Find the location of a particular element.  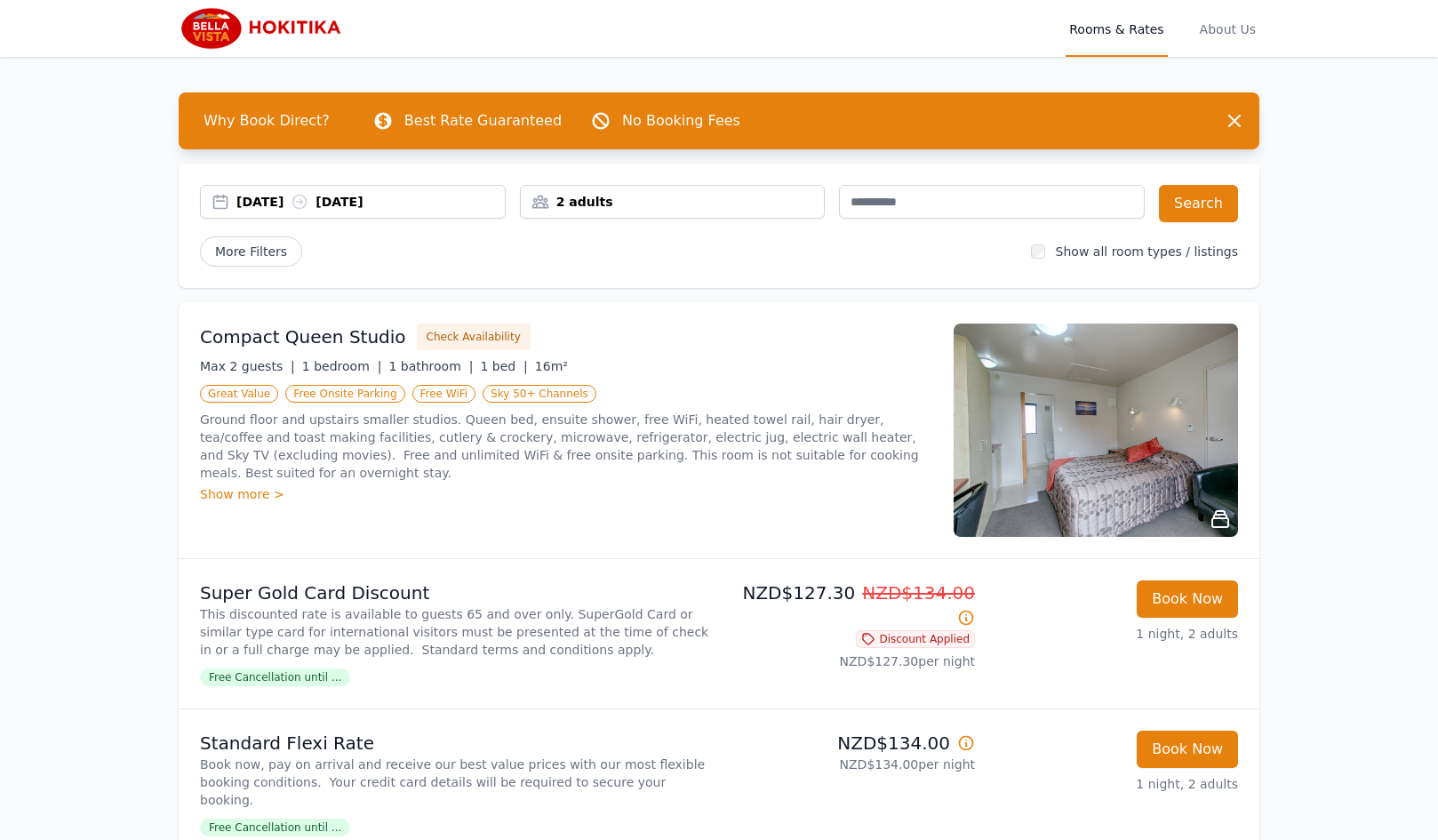

span: 1 bed | is located at coordinates (503, 366).